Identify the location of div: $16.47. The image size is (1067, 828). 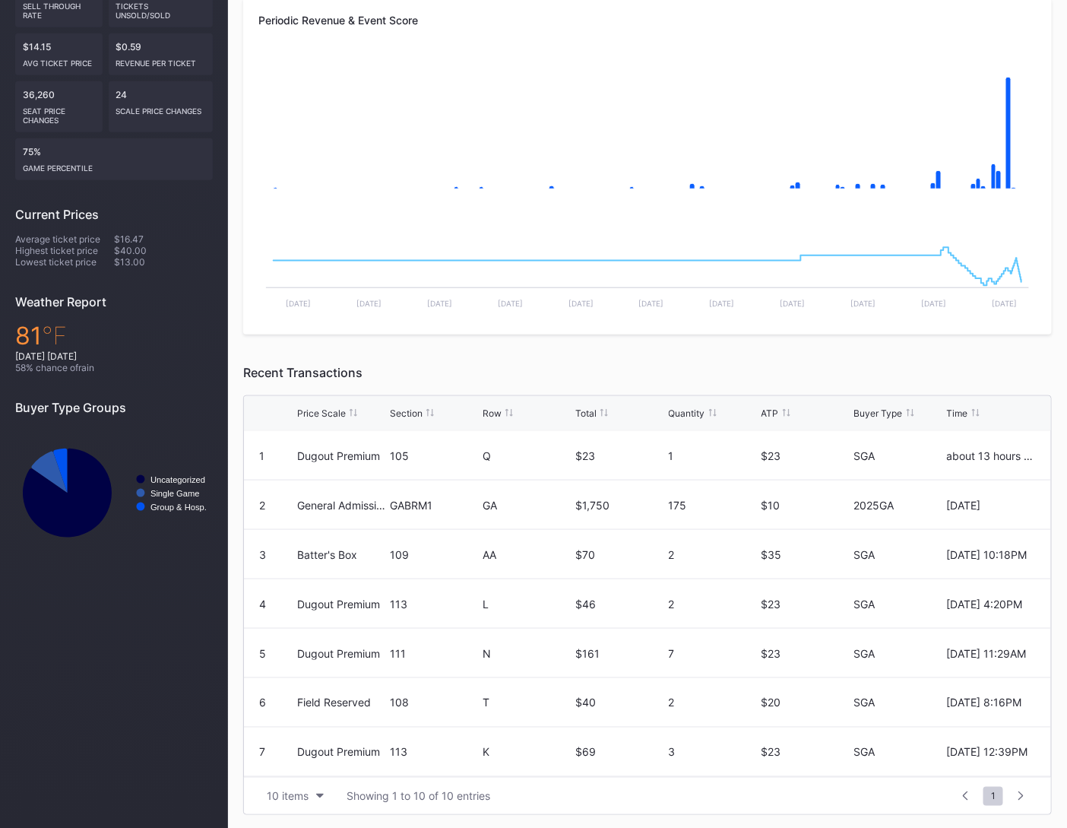
(163, 239).